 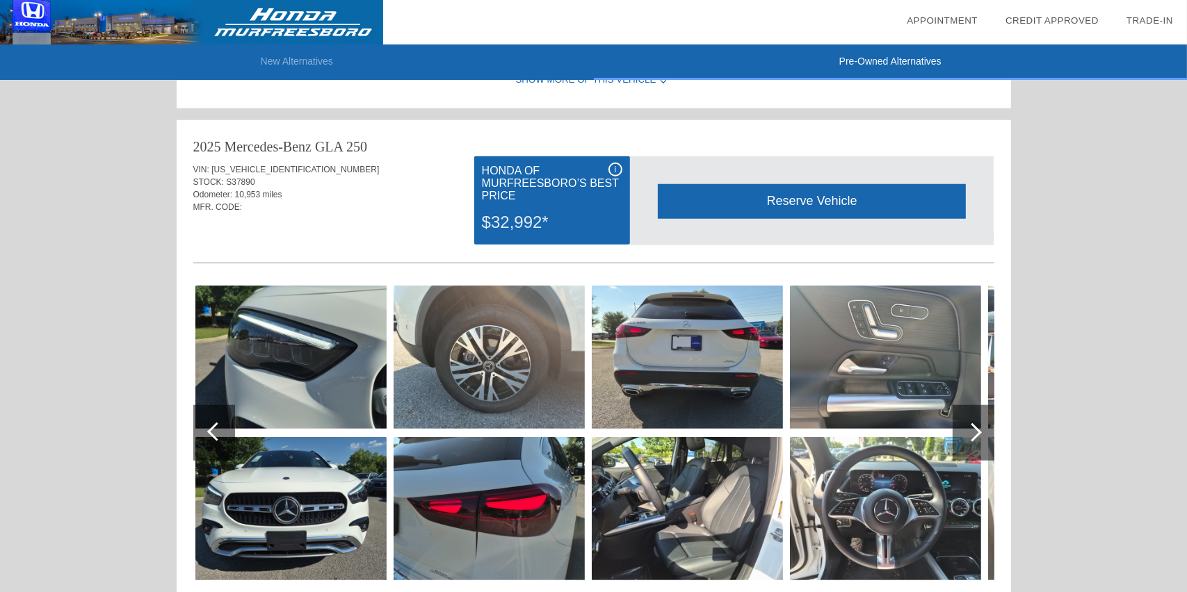 I want to click on span: STOCK:, so click(x=209, y=182).